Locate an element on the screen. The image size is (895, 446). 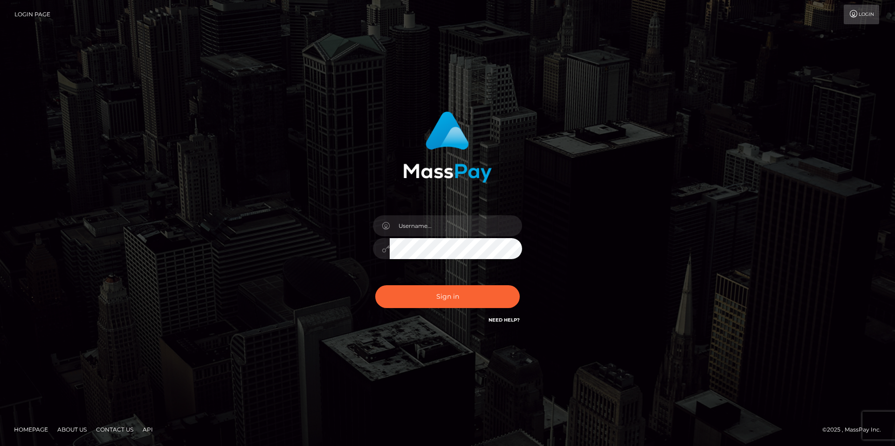
a: About Us is located at coordinates (72, 429).